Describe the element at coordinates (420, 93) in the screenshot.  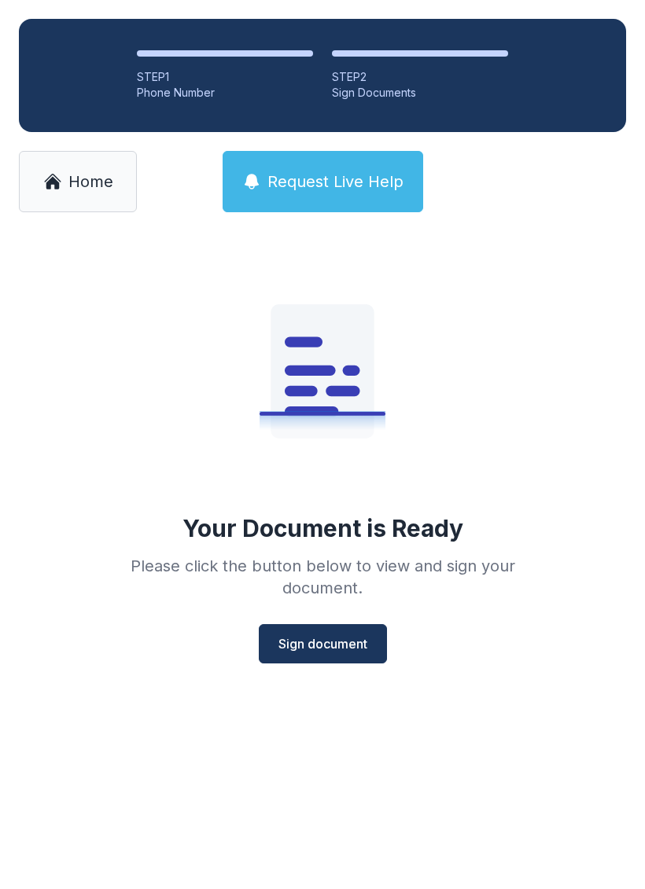
I see `div: Sign Documents` at that location.